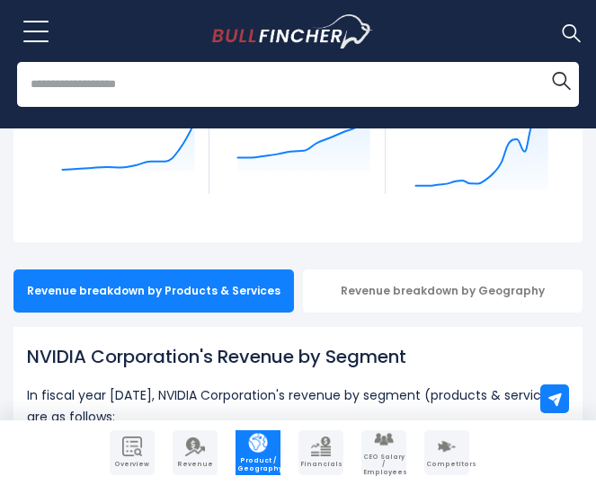 The width and height of the screenshot is (596, 485). What do you see at coordinates (308, 31) in the screenshot?
I see `a: Go to homepage` at bounding box center [308, 31].